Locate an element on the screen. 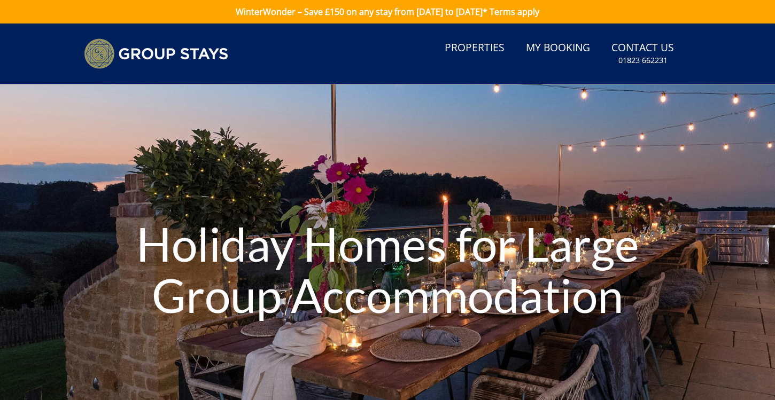  small: 01823 662231 is located at coordinates (643, 60).